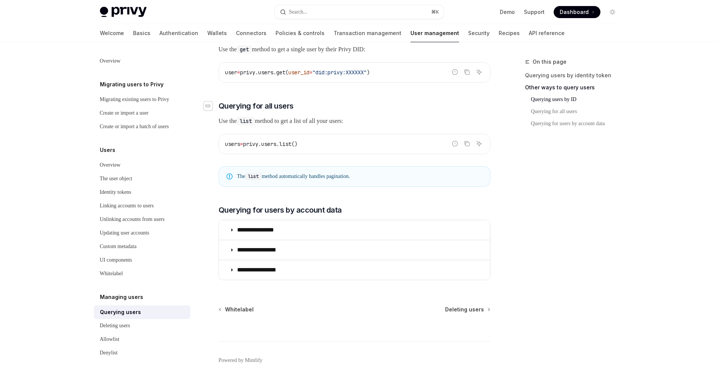  What do you see at coordinates (142, 233) in the screenshot?
I see `a: Updating user accounts` at bounding box center [142, 233].